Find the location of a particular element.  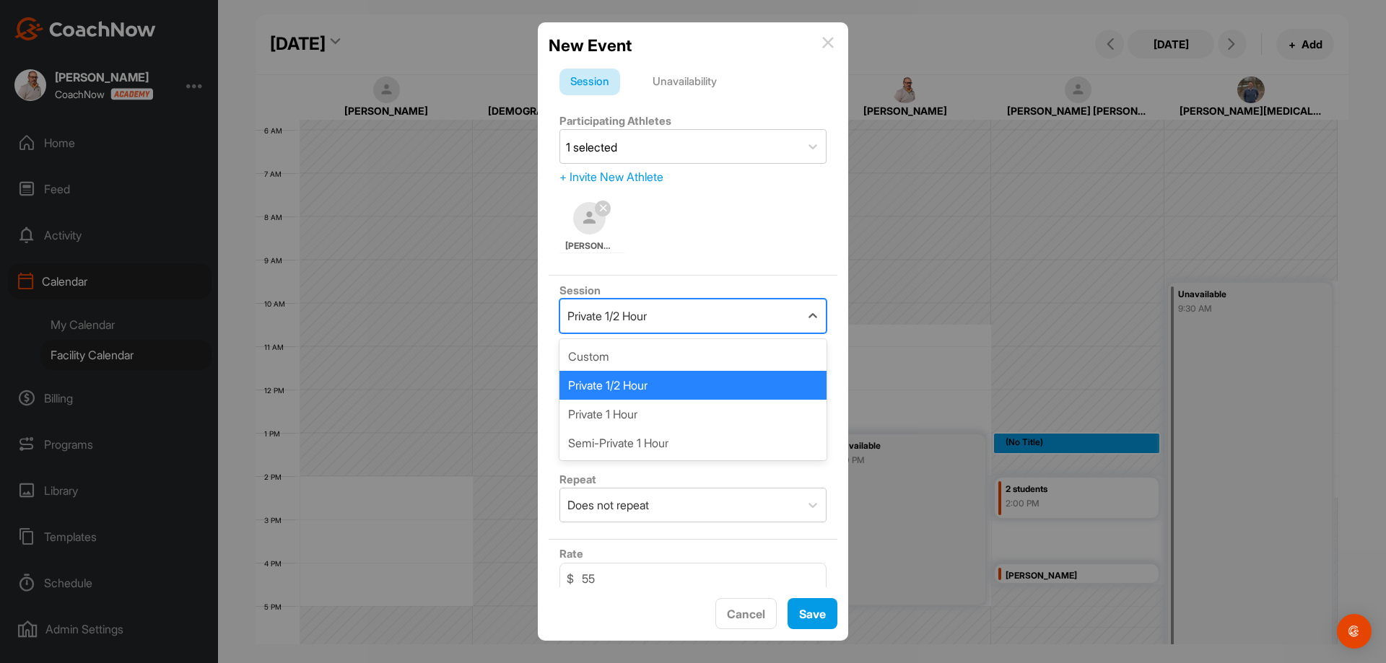

label: Session is located at coordinates (580, 290).